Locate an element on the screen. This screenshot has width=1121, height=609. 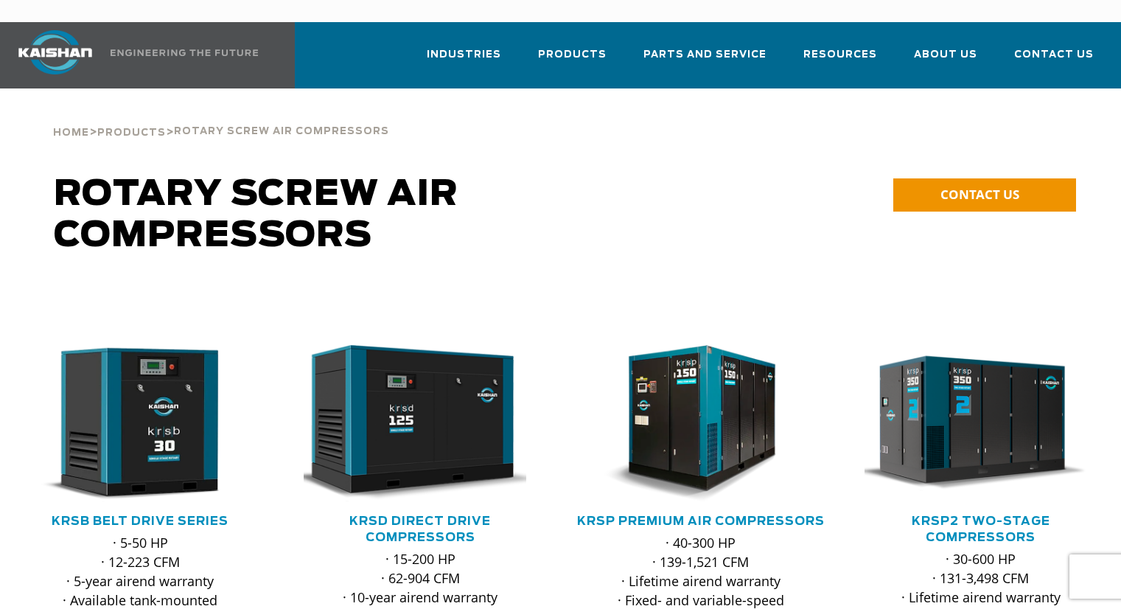
a: CONTACT US is located at coordinates (985, 195).